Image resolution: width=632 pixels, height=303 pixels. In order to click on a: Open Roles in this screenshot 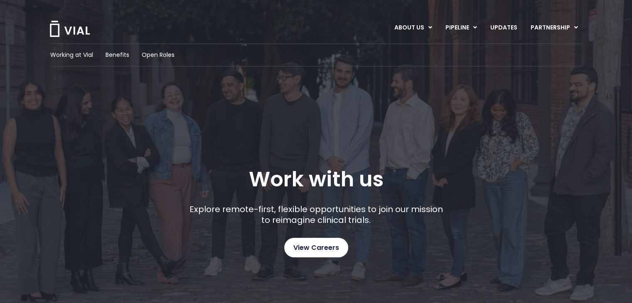, I will do `click(158, 55)`.